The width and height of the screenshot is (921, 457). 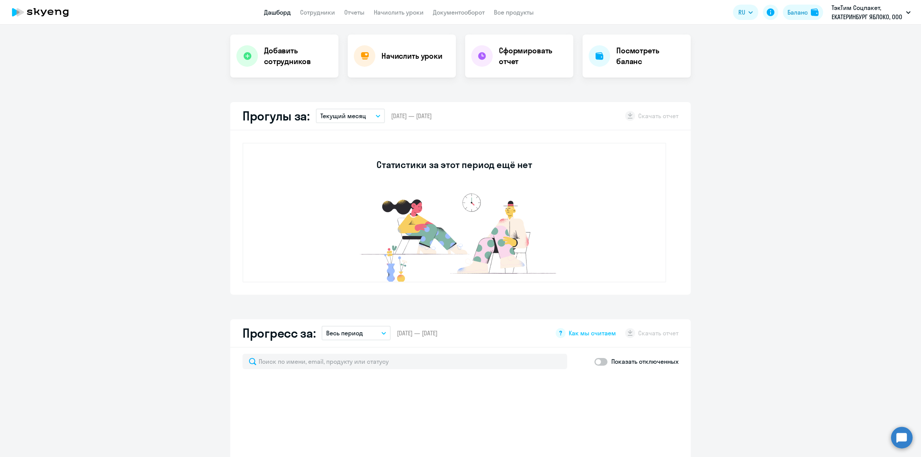 I want to click on a: Начислить уроки, so click(x=399, y=12).